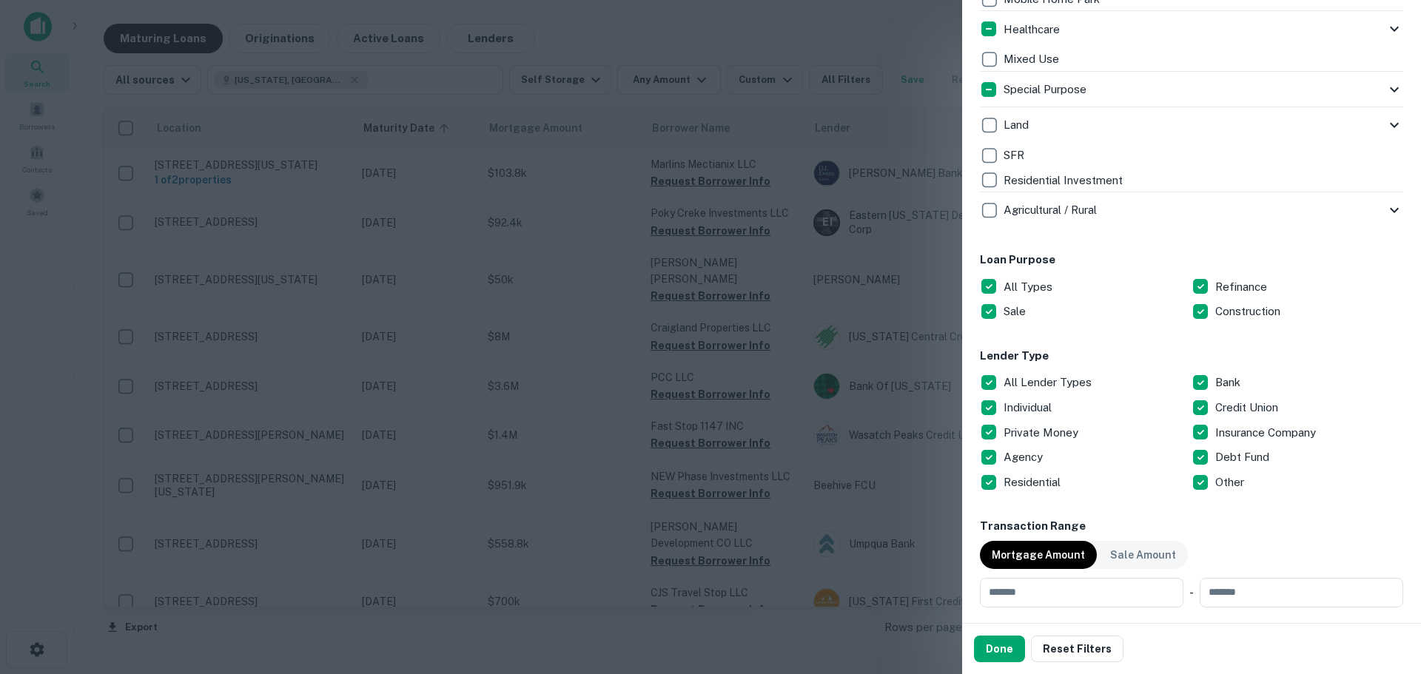 This screenshot has height=674, width=1421. Describe the element at coordinates (1051, 210) in the screenshot. I see `p: Agricultural / Rural` at that location.